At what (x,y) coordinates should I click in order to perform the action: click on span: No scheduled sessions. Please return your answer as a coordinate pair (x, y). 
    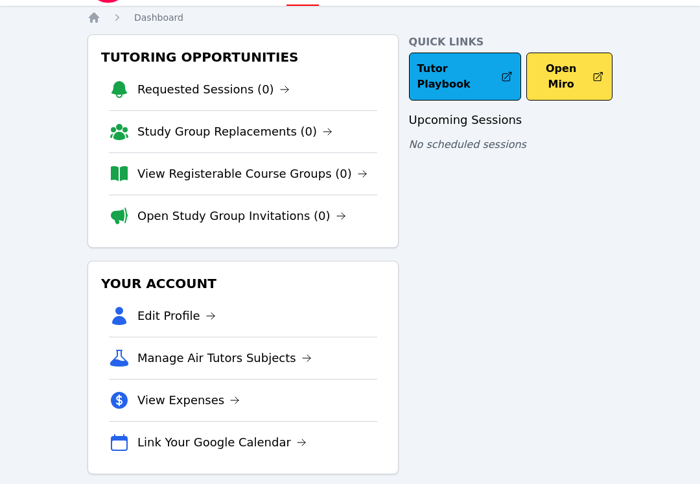
    Looking at the image, I should click on (468, 144).